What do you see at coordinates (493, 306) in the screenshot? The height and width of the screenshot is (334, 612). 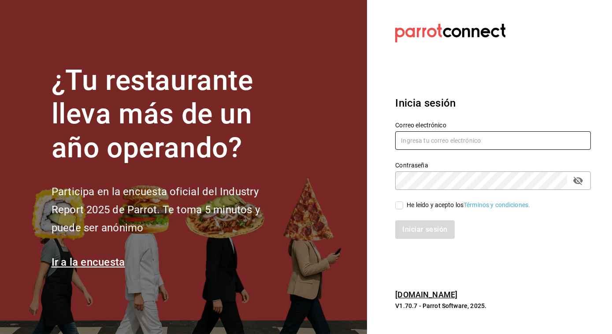 I see `p: V1.70.7 - Parrot Software, 2025.` at bounding box center [493, 306].